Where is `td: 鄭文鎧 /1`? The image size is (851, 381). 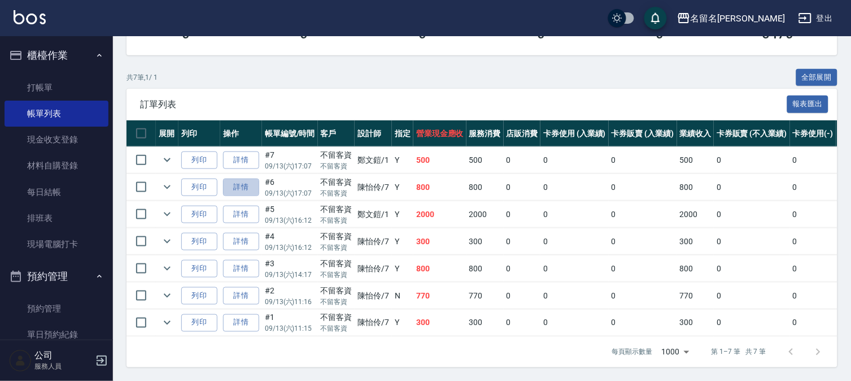
td: 鄭文鎧 /1 is located at coordinates (373, 214).